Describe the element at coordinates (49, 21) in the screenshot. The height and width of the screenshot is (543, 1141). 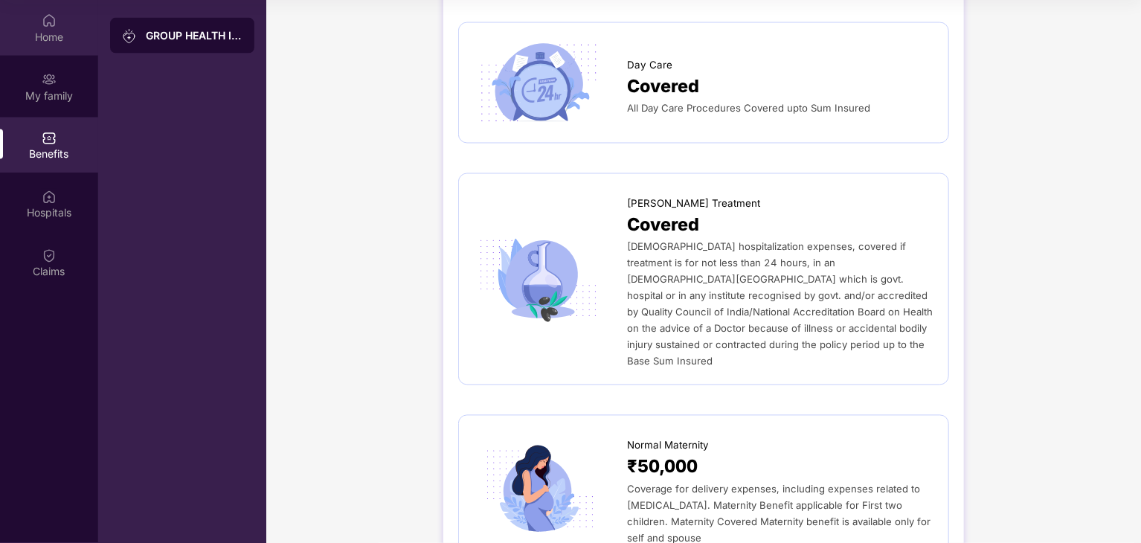
I see `img: svg+xml;base64,PHN2ZyBpZD0iSG9tZSIgeG1sbnM9Imh0dHA6Ly93d3cudzMub3JnLzIwMDAvc3ZnIiB3aWR0aD0iMjAiIG...` at that location.